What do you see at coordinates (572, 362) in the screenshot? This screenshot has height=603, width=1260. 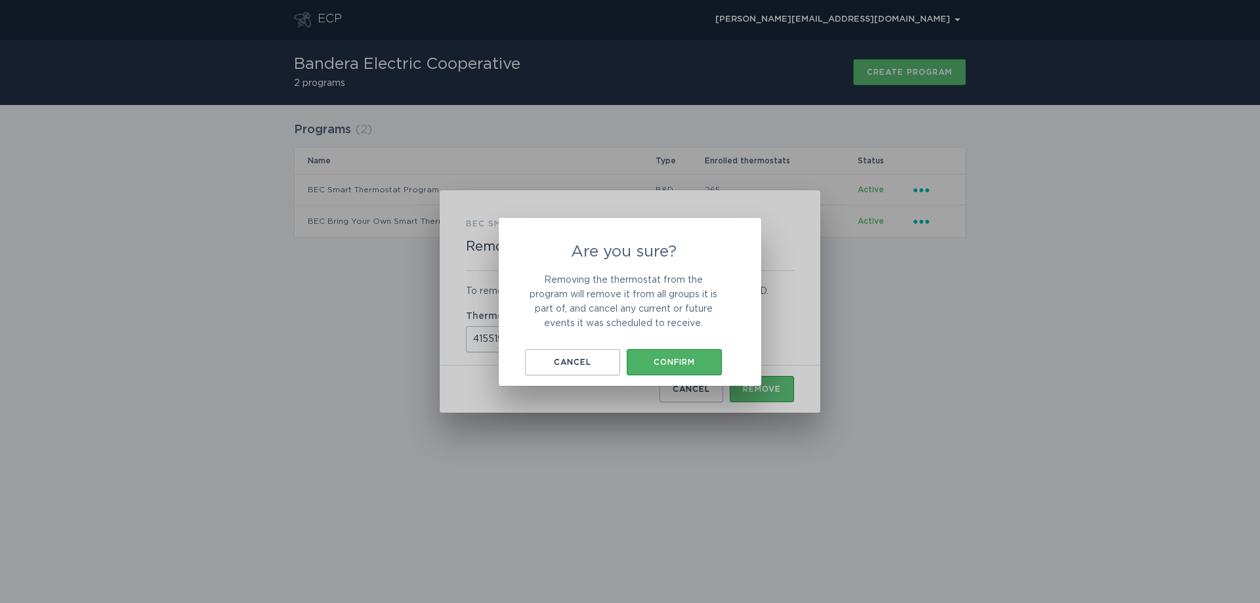 I see `div: Cancel` at bounding box center [572, 362].